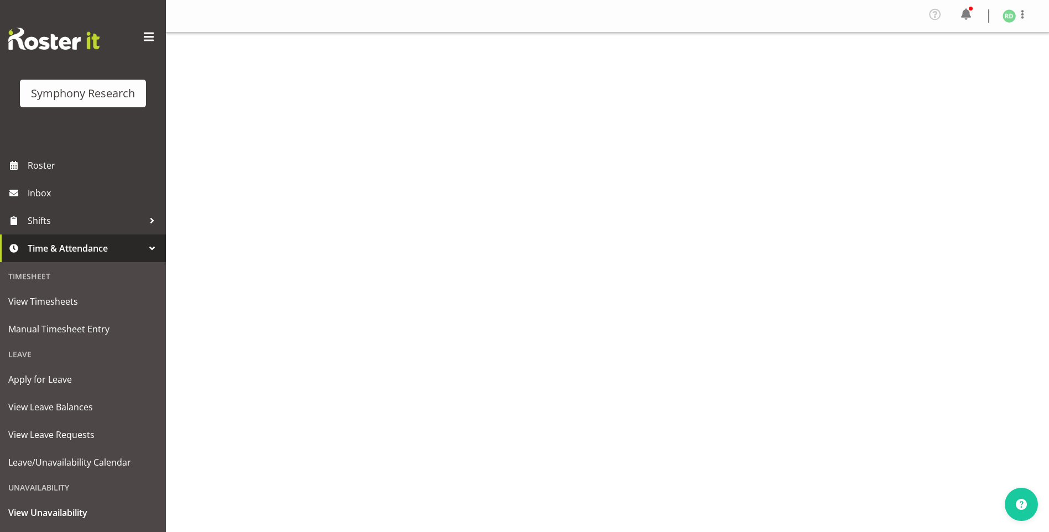 Image resolution: width=1049 pixels, height=532 pixels. What do you see at coordinates (83, 354) in the screenshot?
I see `div: Leave` at bounding box center [83, 354].